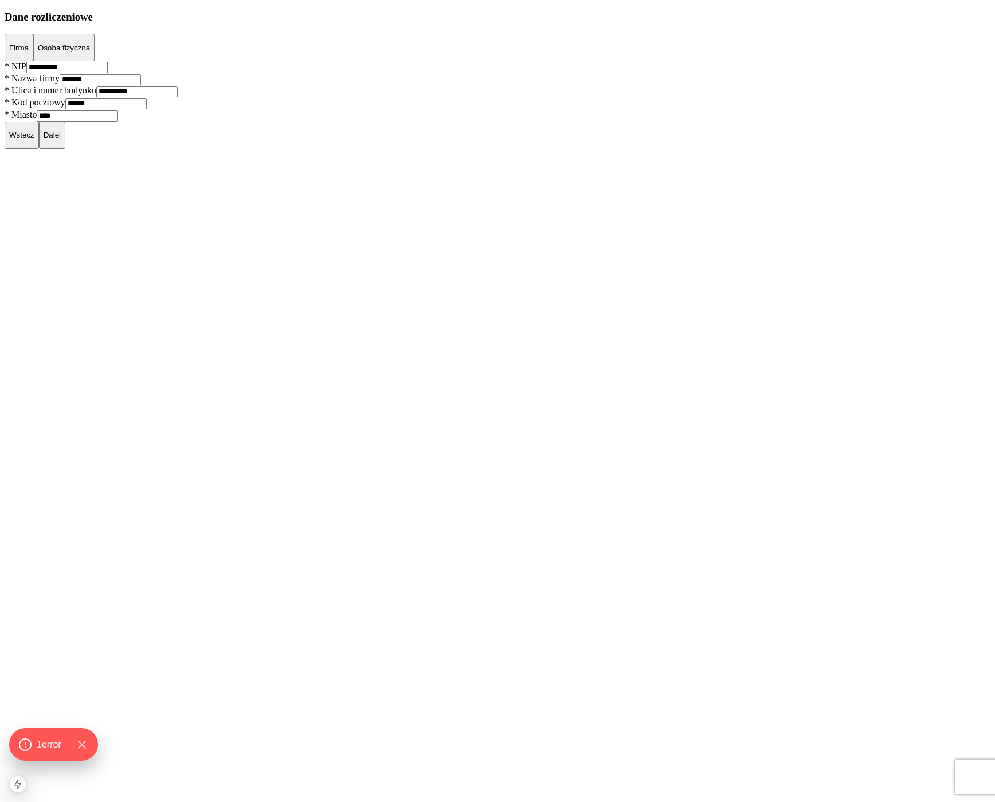  I want to click on span: NIP, so click(15, 66).